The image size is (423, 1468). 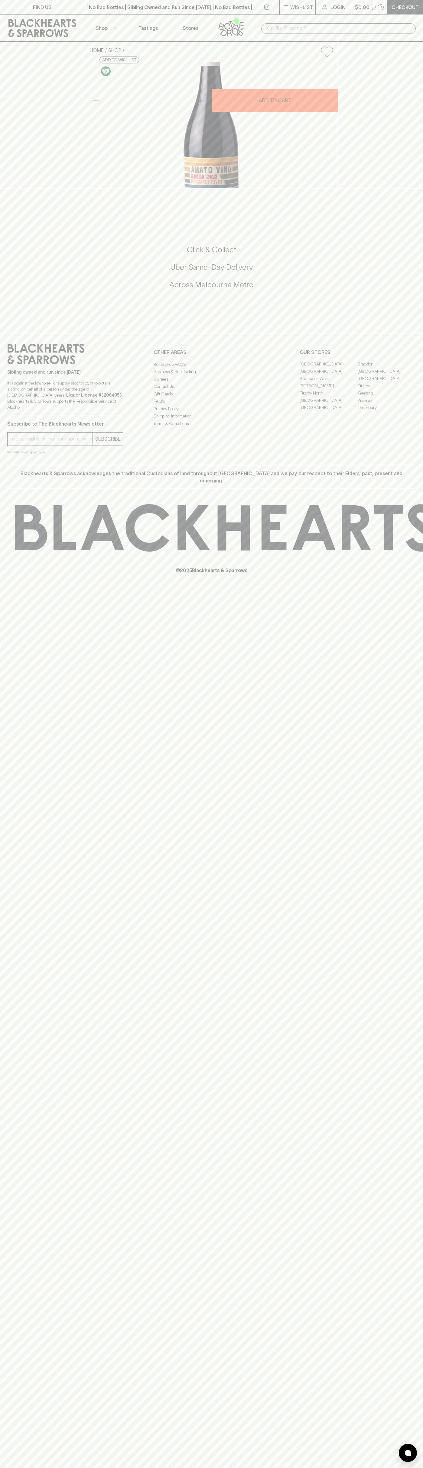 I want to click on p: 0, so click(x=380, y=7).